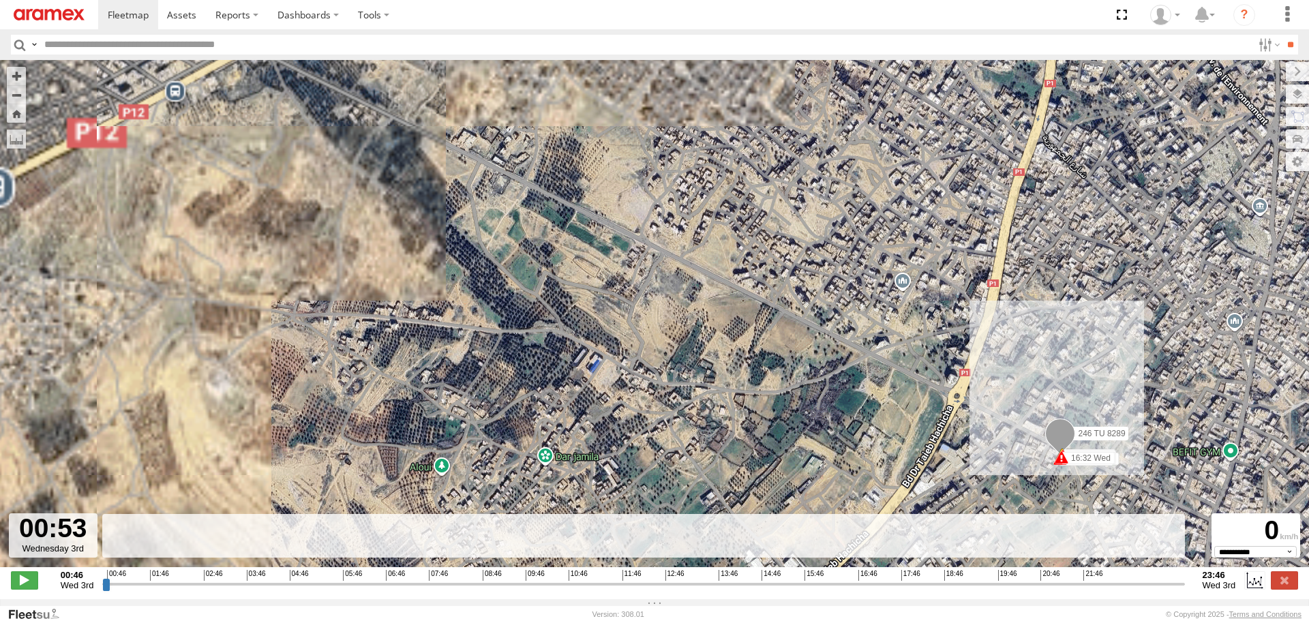  What do you see at coordinates (25, 580) in the screenshot?
I see `label: Play/Stop` at bounding box center [25, 580].